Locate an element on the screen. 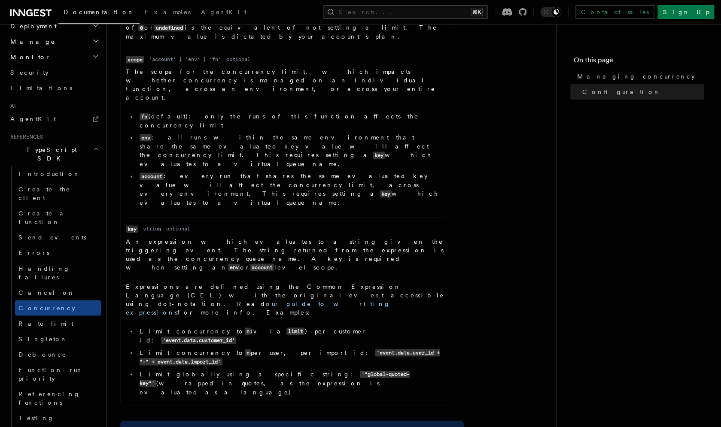  a: Handling failures is located at coordinates (58, 273).